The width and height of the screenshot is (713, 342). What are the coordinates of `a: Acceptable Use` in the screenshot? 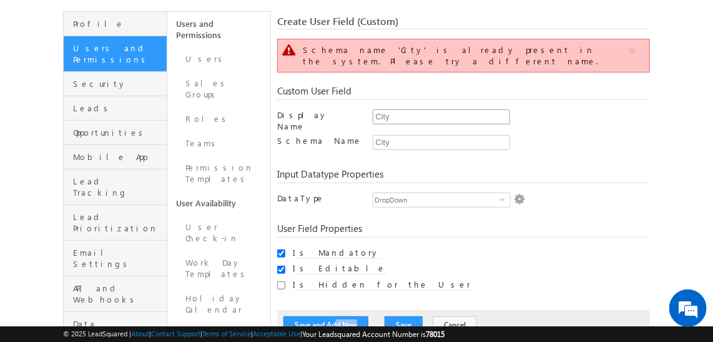 It's located at (277, 333).